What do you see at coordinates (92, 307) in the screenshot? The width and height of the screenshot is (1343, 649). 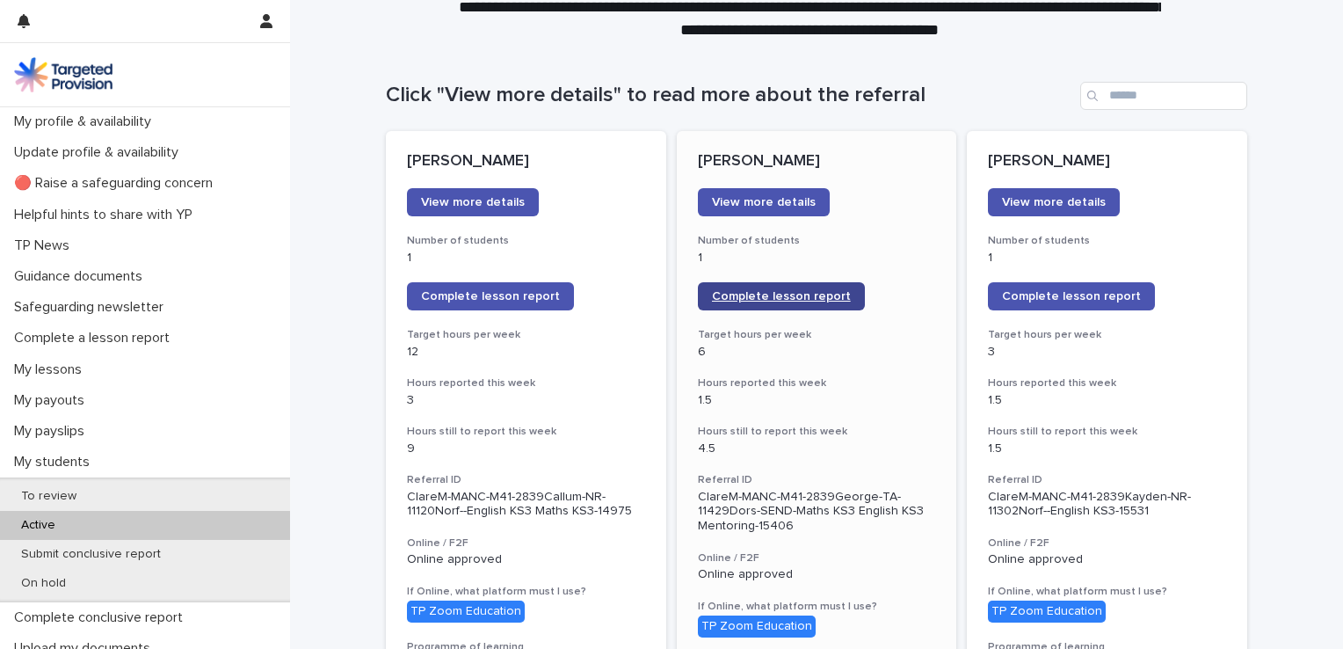 I see `p: Safeguarding newsletter` at bounding box center [92, 307].